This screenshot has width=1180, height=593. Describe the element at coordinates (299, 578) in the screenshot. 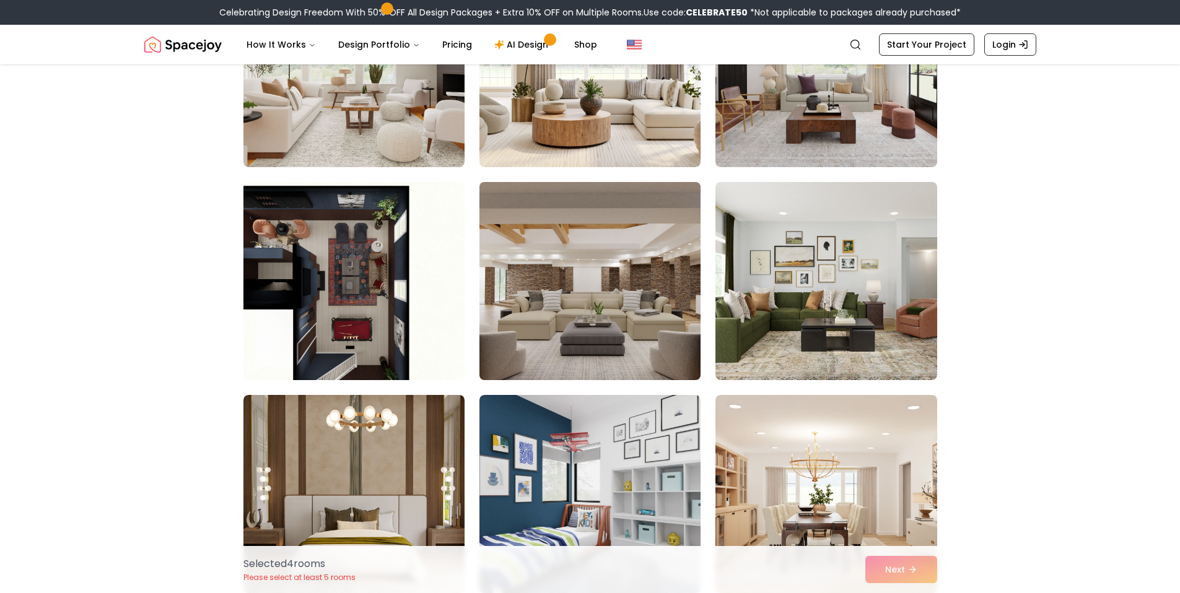

I see `p: Please select at least 5 rooms` at that location.